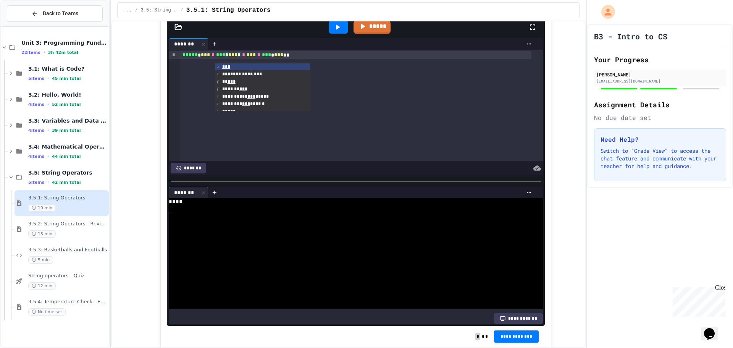  I want to click on span: 3.2: Hello, World!, so click(68, 95).